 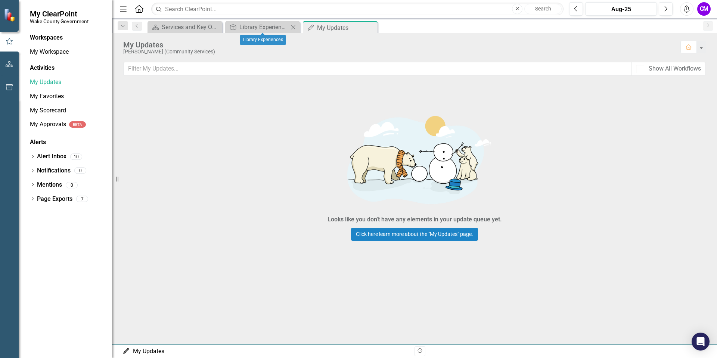 I want to click on a: Mentions, so click(x=49, y=185).